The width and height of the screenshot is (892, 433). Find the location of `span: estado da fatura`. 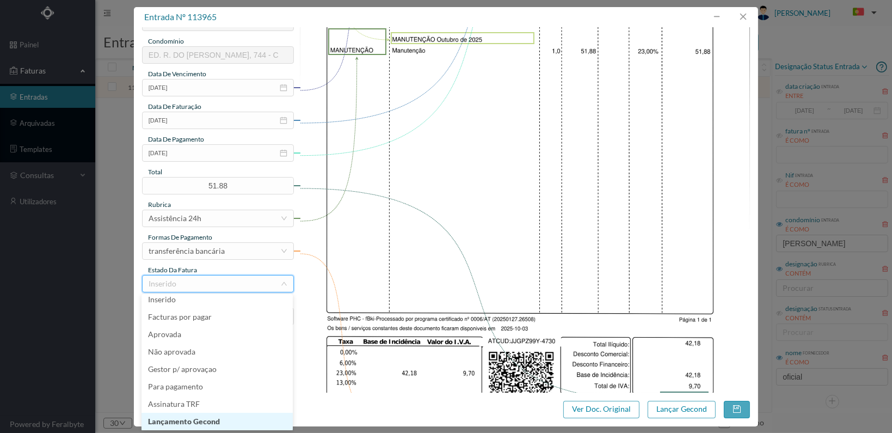

span: estado da fatura is located at coordinates (173, 269).